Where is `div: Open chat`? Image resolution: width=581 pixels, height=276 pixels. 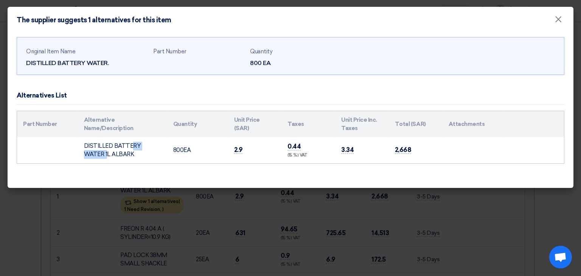
div: Open chat is located at coordinates (560, 257).